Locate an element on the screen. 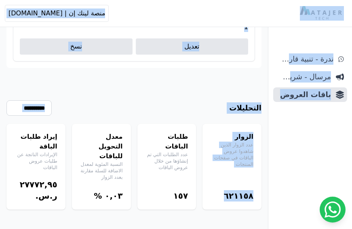 This screenshot has height=229, width=352. span: 1 is located at coordinates (193, 27).